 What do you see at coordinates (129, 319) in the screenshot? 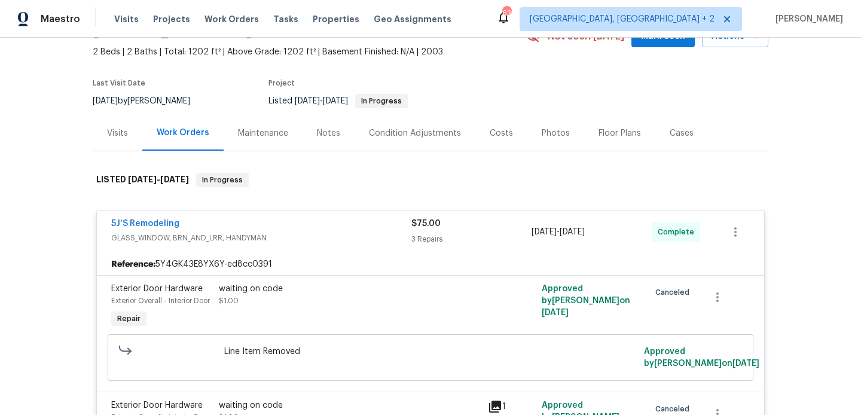
I see `span: Repair` at bounding box center [129, 319].